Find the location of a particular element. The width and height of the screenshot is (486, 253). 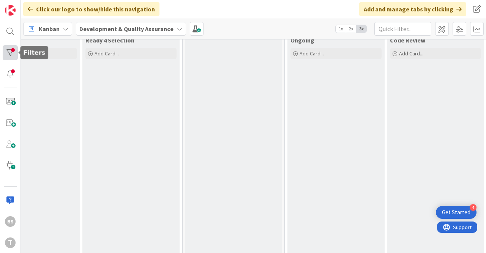

span: 1x is located at coordinates (341, 29).